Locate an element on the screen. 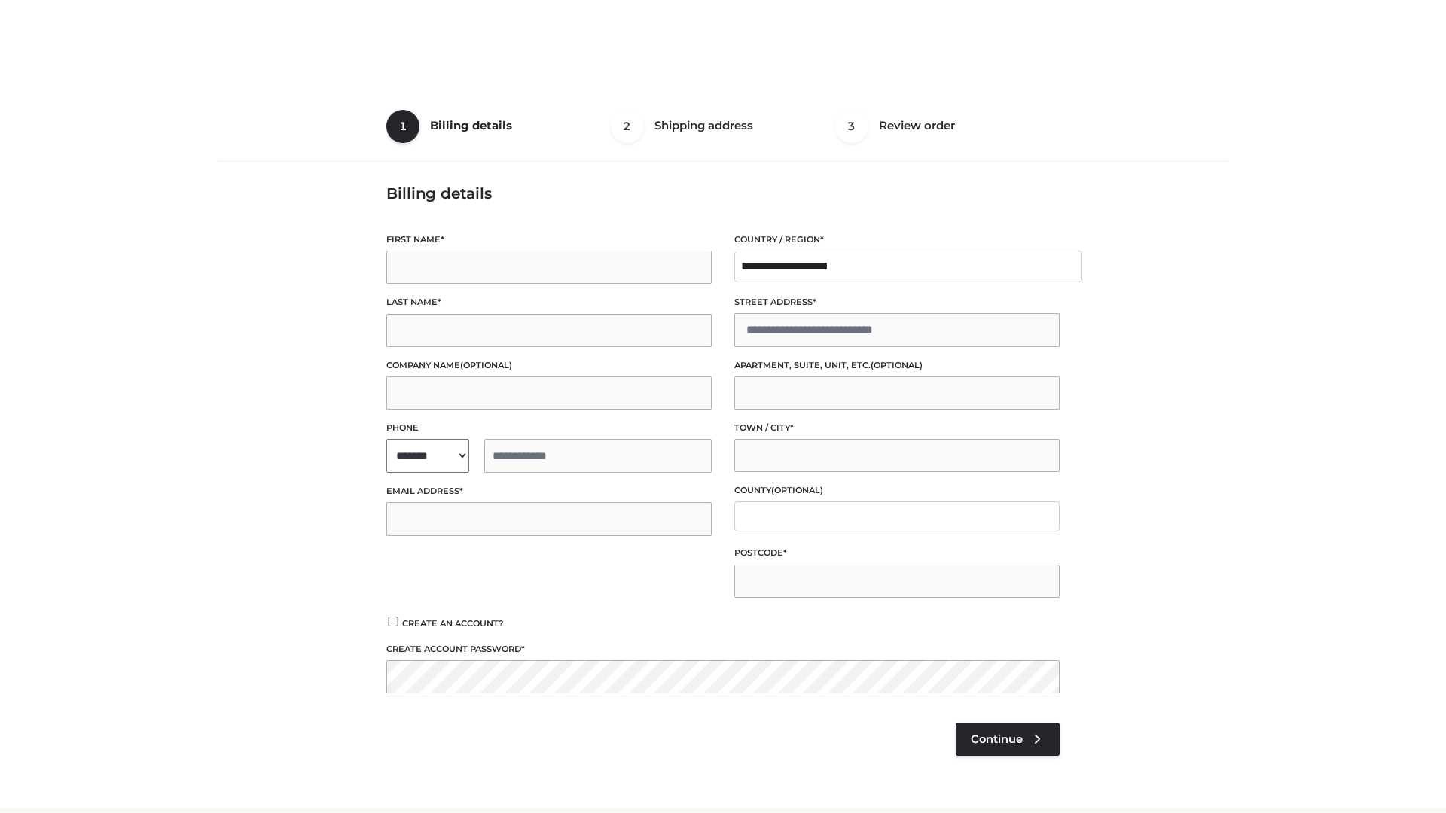 The image size is (1446, 813). span: Billing details is located at coordinates (471, 125).